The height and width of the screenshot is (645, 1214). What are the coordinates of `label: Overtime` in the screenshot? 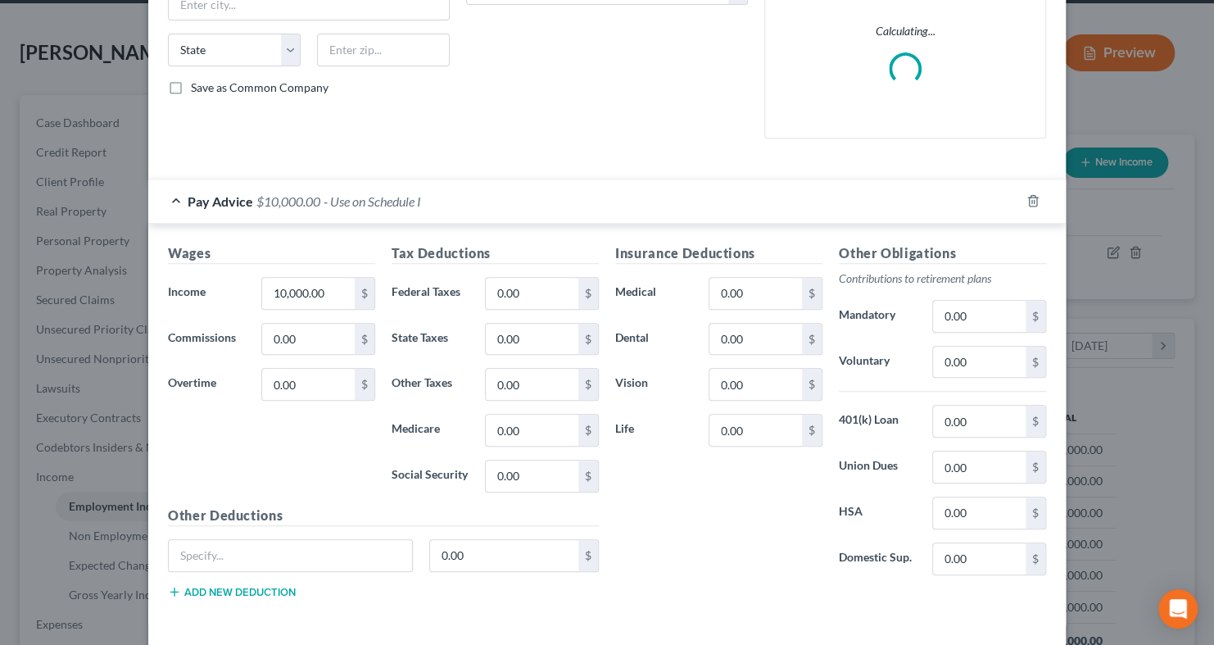 It's located at (206, 384).